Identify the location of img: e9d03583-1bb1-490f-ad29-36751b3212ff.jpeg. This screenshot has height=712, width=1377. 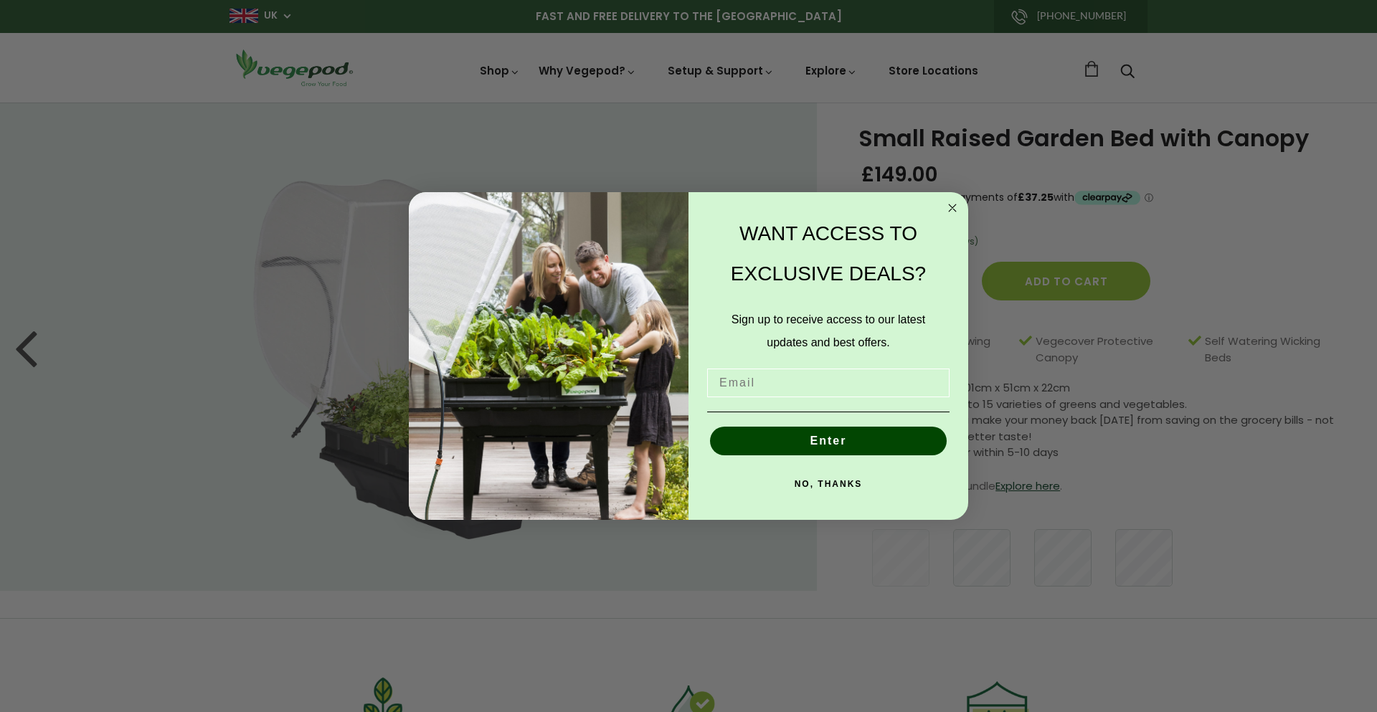
(549, 356).